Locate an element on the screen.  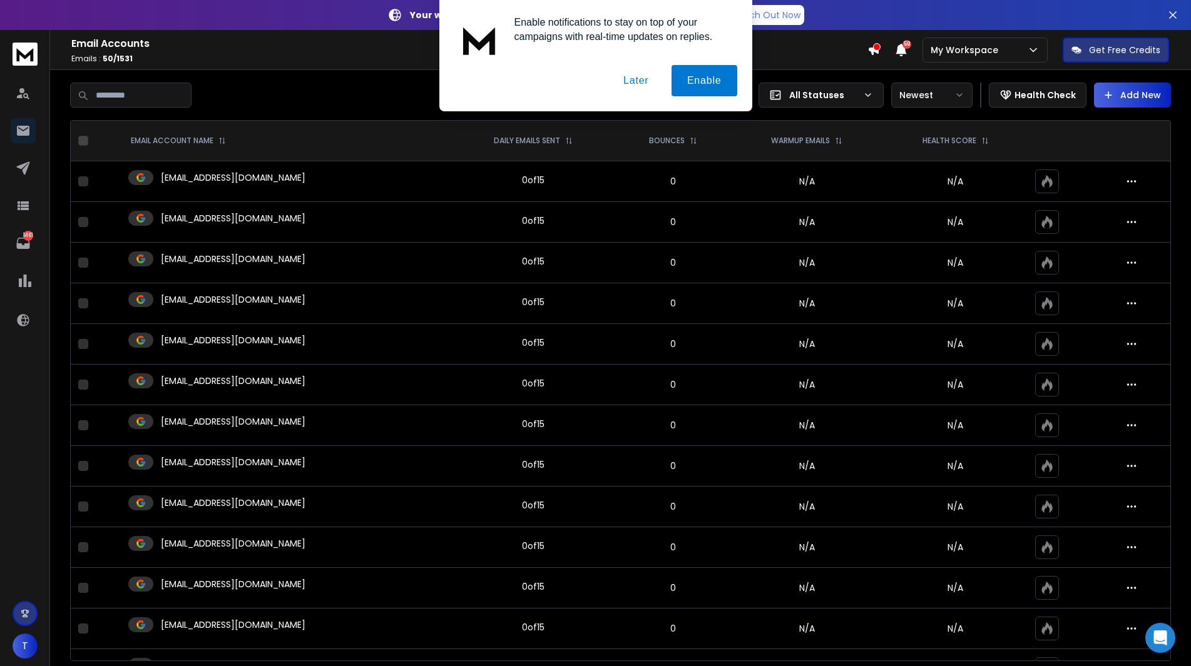
div: Enable notifications to stay on top of your campaigns with real-time updates on replies. is located at coordinates (621, 29).